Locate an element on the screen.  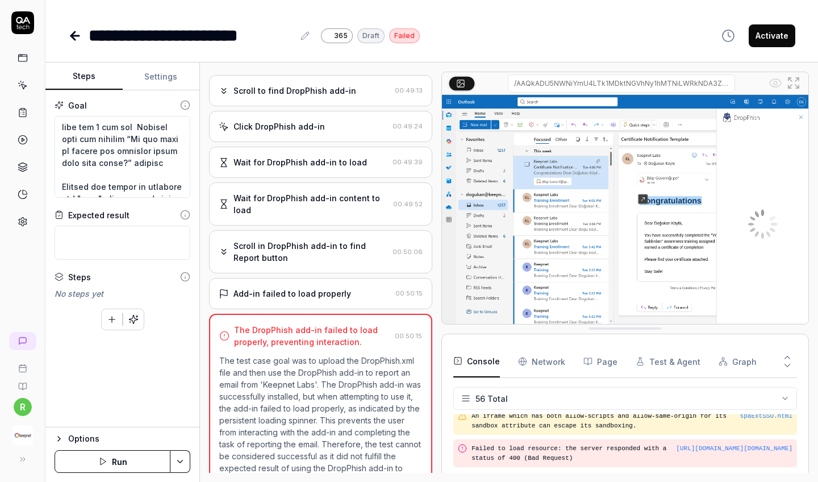
button: r is located at coordinates (23, 407).